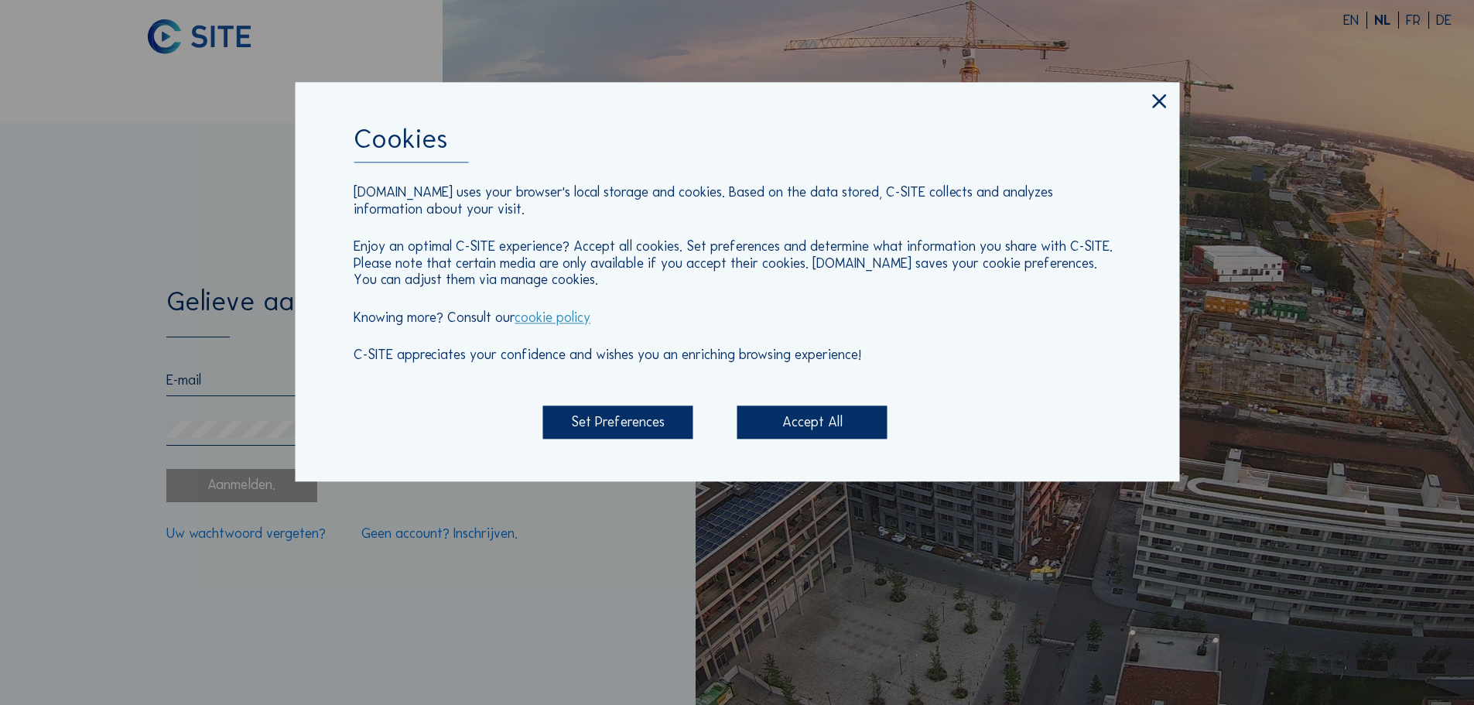 This screenshot has width=1474, height=705. I want to click on p: Knowing more? Consult our, so click(737, 317).